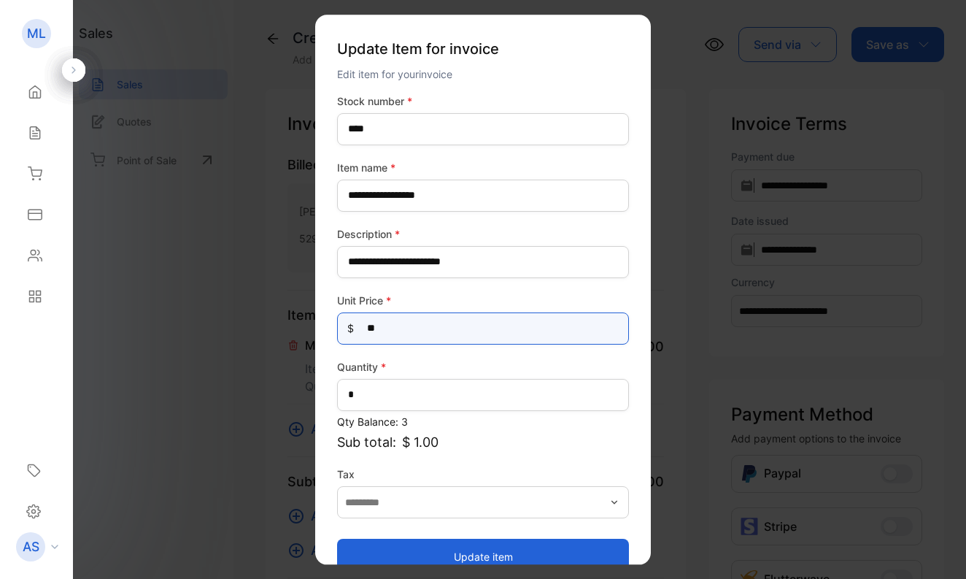 Image resolution: width=966 pixels, height=579 pixels. I want to click on span: Edit item for your invoice, so click(395, 74).